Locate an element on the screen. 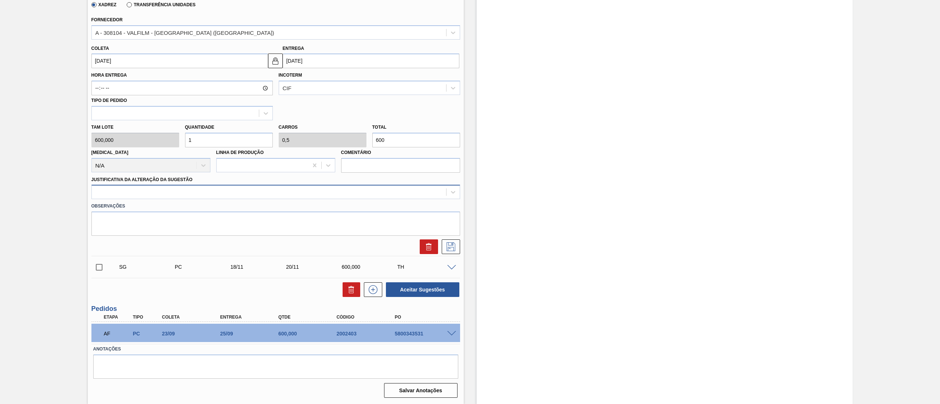 The height and width of the screenshot is (404, 940). div: Nova sugestão is located at coordinates (371, 290).